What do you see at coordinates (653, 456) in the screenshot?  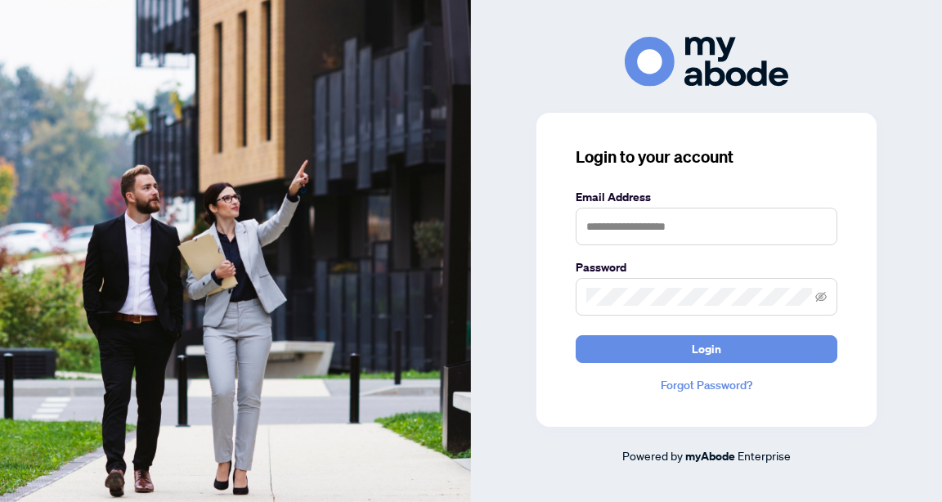 I see `span: Powered by` at bounding box center [653, 456].